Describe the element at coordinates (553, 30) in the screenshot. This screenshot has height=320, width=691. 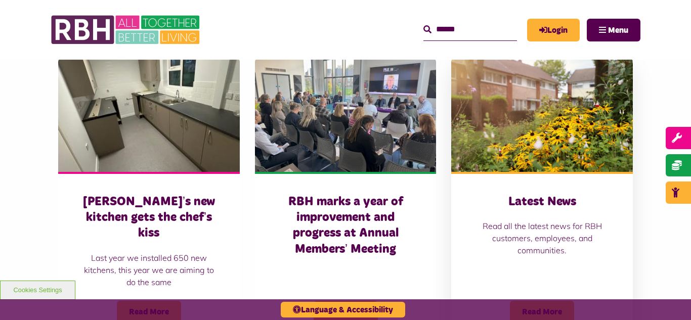
I see `a: MyRBH` at that location.